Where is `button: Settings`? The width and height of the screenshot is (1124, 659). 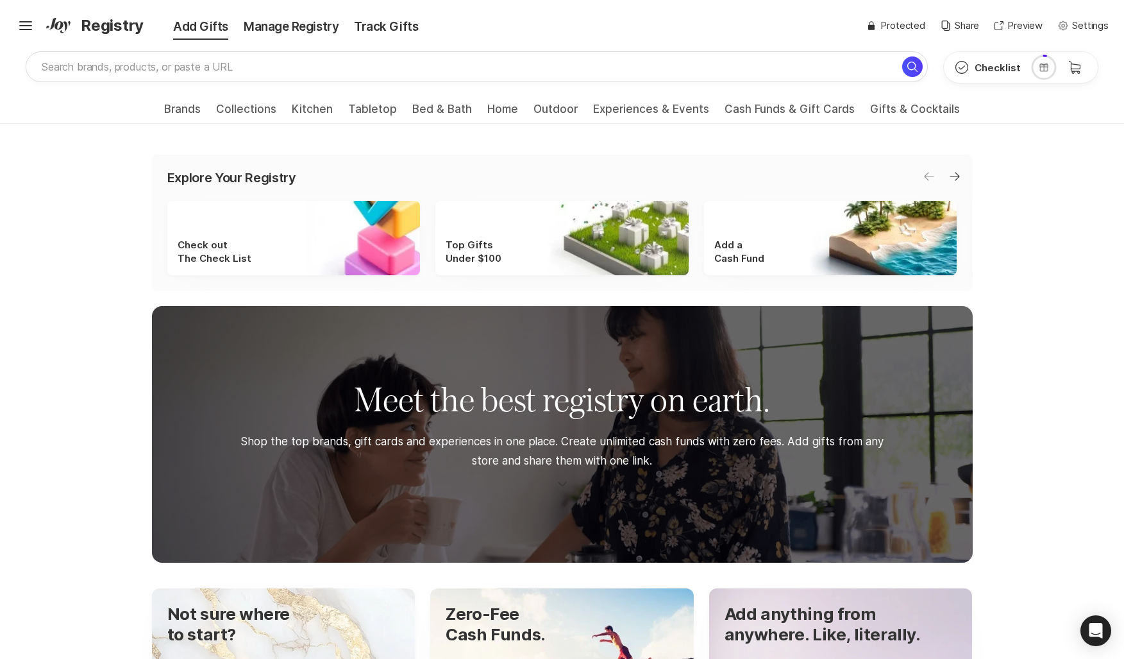 button: Settings is located at coordinates (1083, 26).